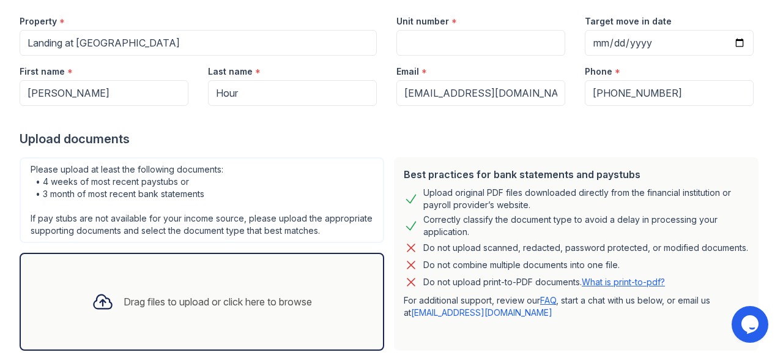  What do you see at coordinates (586, 199) in the screenshot?
I see `div: Upload original PDF files downloaded directly from the financial institution or payroll provider’...` at bounding box center [586, 199].